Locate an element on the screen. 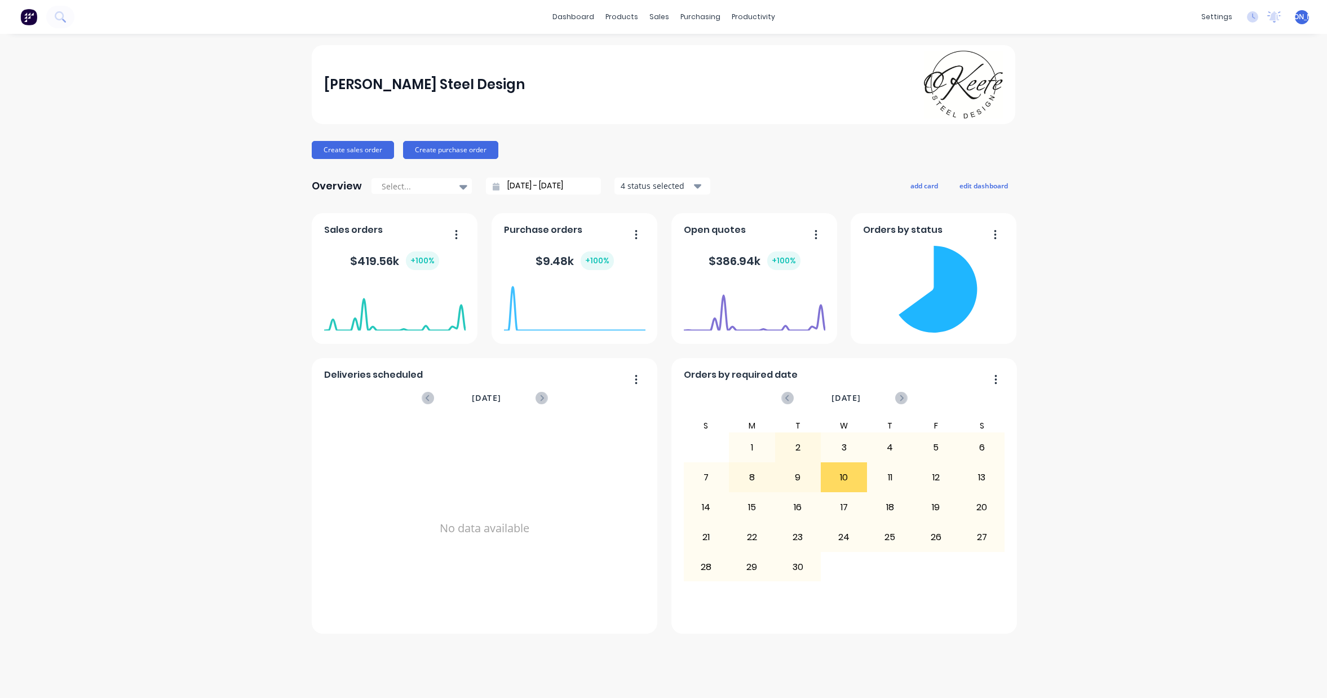  div: 3 is located at coordinates (844, 448).